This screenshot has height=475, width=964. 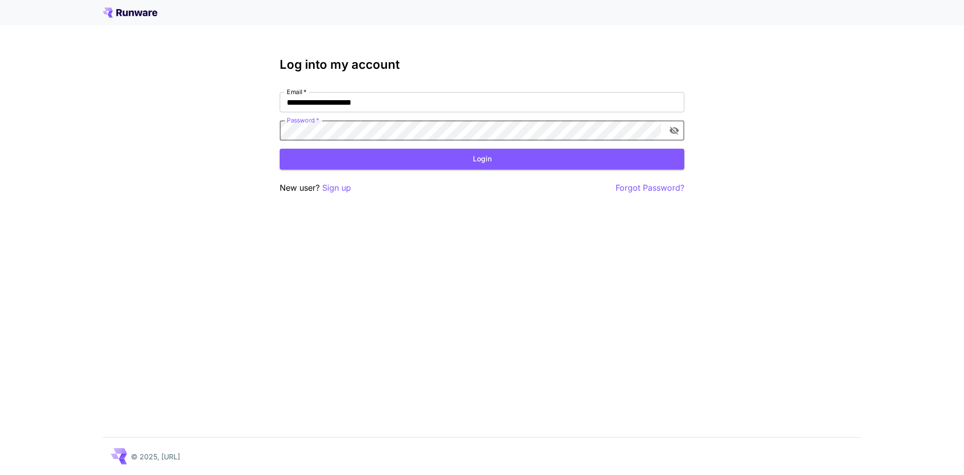 What do you see at coordinates (336, 188) in the screenshot?
I see `p: Sign up` at bounding box center [336, 188].